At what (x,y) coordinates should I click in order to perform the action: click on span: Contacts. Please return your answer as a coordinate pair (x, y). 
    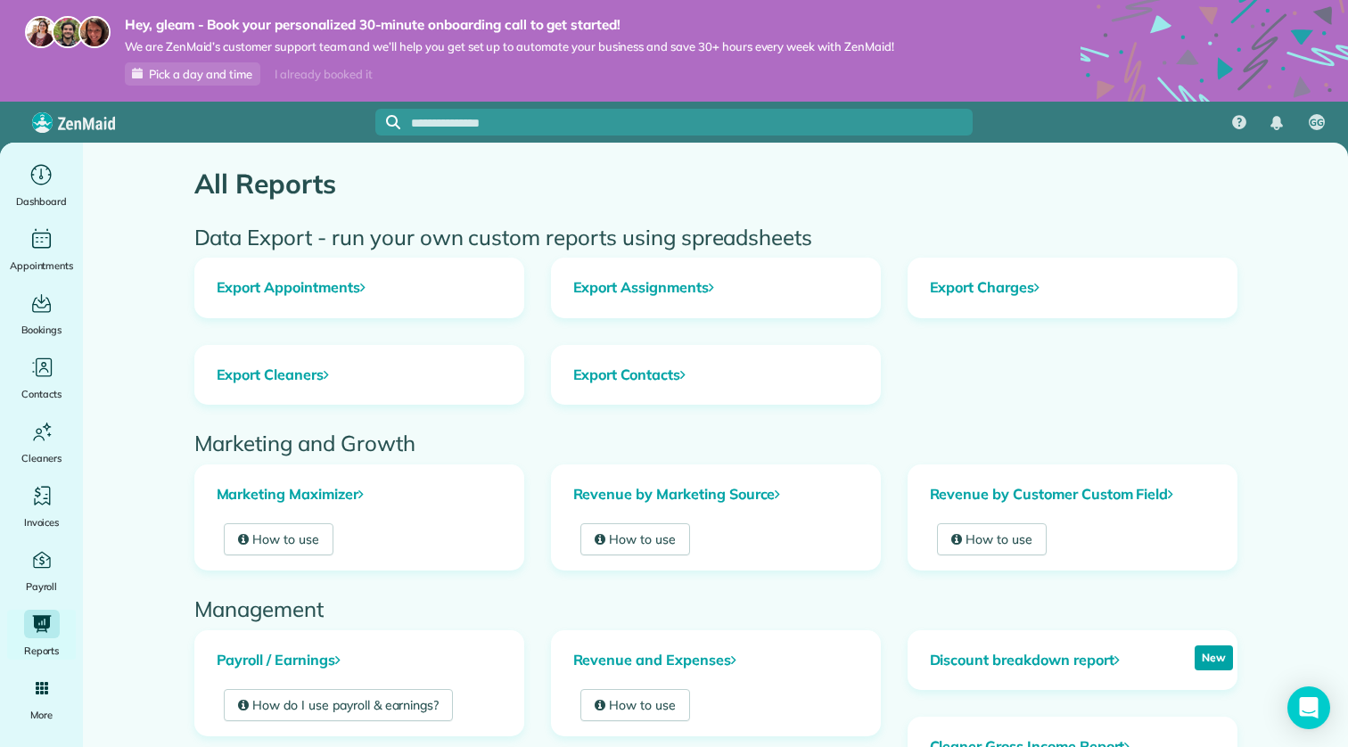
    Looking at the image, I should click on (41, 394).